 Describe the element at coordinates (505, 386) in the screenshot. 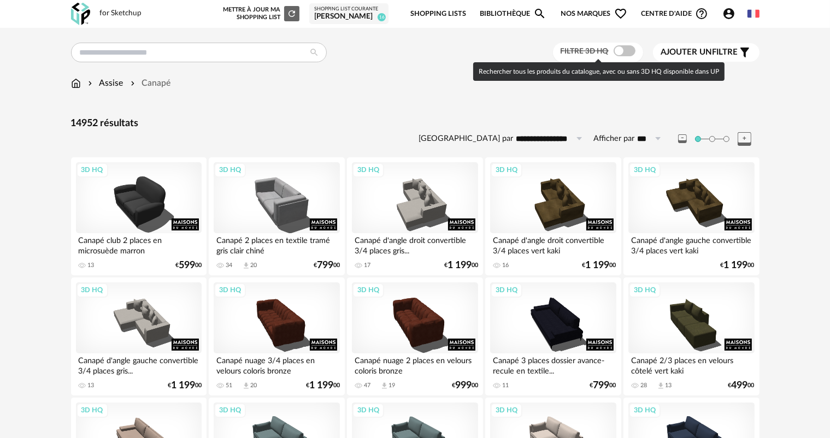

I see `div: 11` at that location.